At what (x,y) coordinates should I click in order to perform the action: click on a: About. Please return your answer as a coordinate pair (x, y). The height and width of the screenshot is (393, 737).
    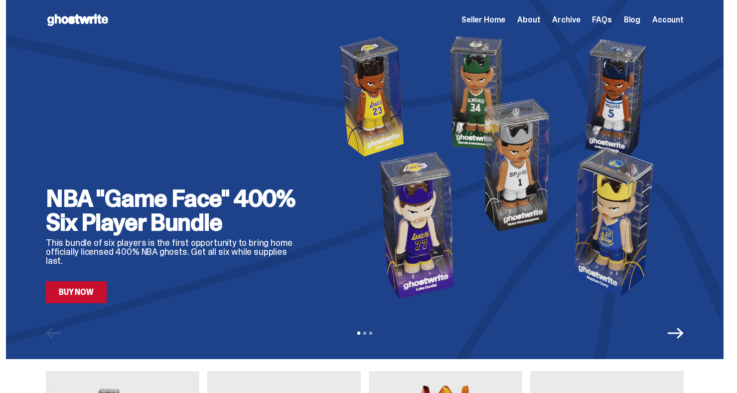
    Looking at the image, I should click on (529, 20).